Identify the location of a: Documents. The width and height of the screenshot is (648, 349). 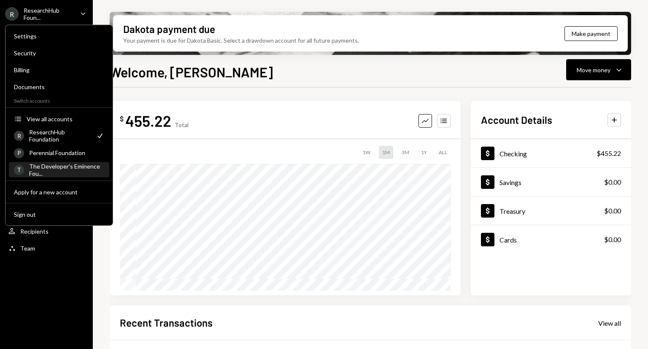
(59, 87).